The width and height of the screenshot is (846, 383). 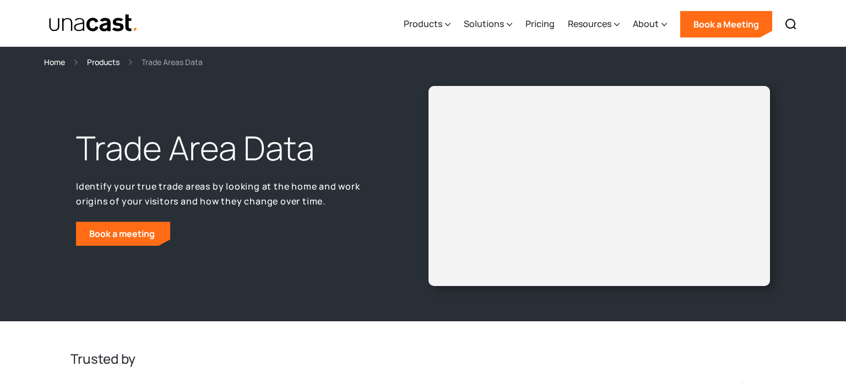 What do you see at coordinates (55, 62) in the screenshot?
I see `div: Home` at bounding box center [55, 62].